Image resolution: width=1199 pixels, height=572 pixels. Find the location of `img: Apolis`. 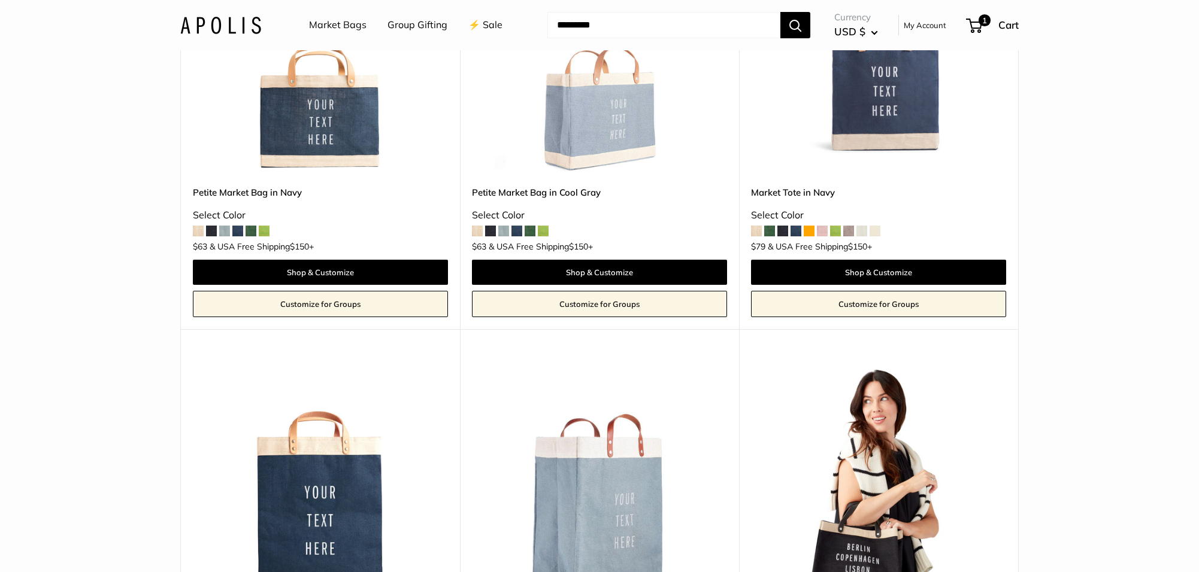

img: Apolis is located at coordinates (220, 25).